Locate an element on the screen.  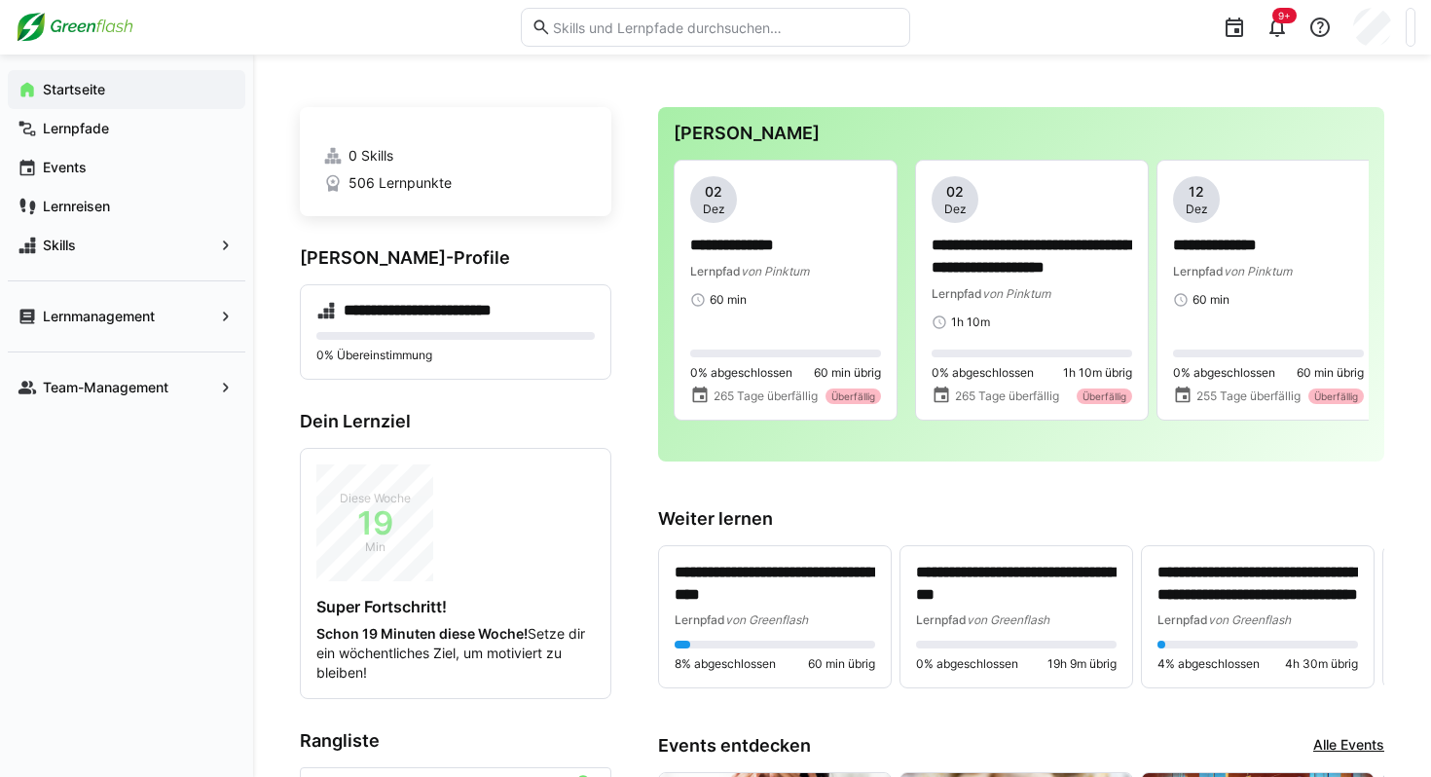
span: 1h 10m übrig is located at coordinates (1097, 373).